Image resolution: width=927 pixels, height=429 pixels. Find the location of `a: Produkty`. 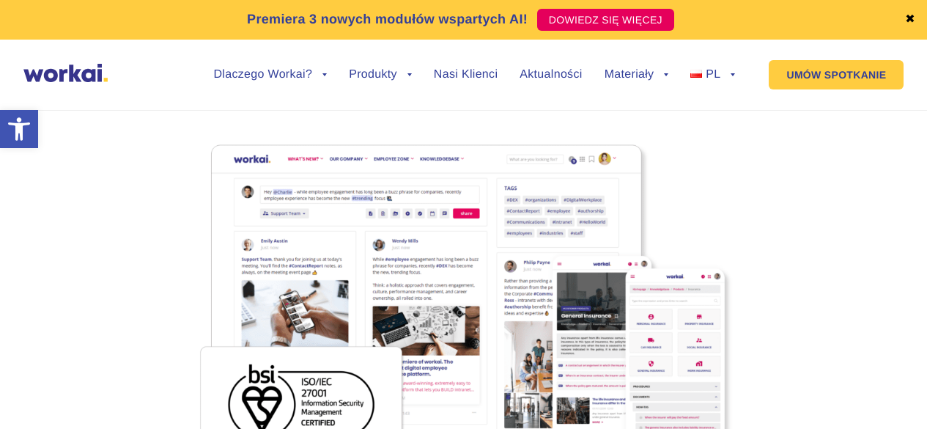

a: Produkty is located at coordinates (380, 75).